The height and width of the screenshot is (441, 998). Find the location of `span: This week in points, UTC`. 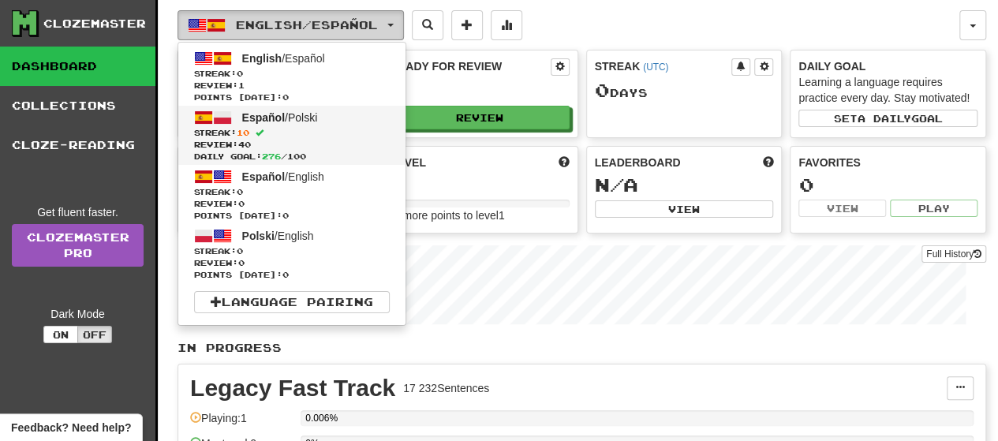

span: This week in points, UTC is located at coordinates (767, 162).